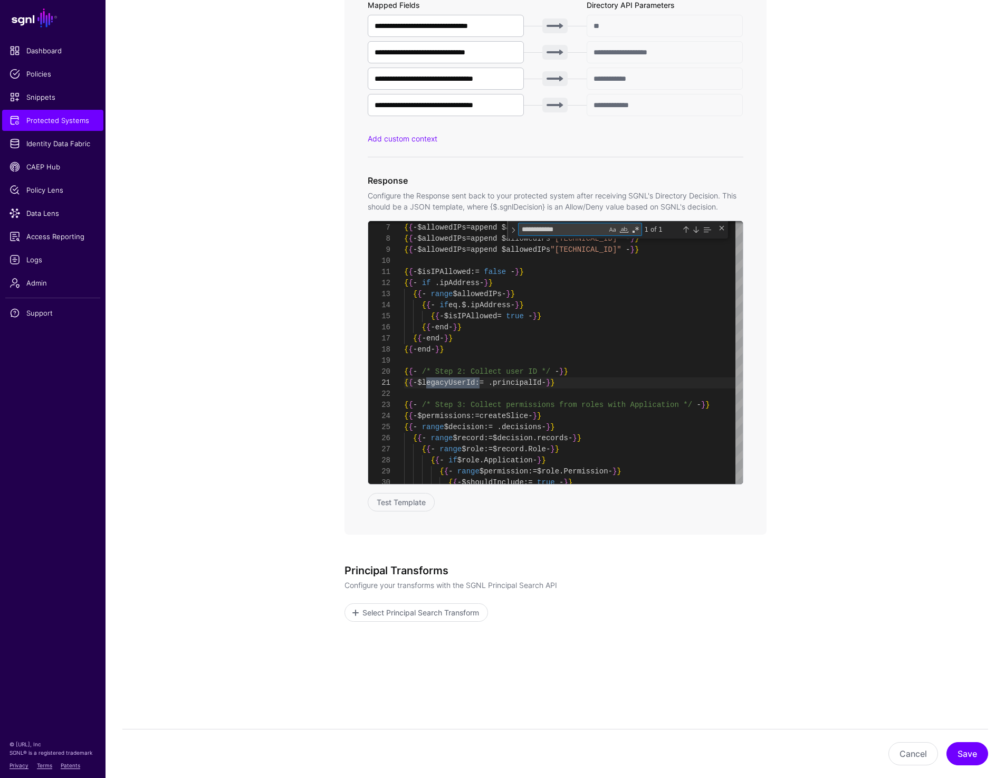 This screenshot has width=1005, height=778. Describe the element at coordinates (53, 144) in the screenshot. I see `span: Identity Data Fabric` at that location.